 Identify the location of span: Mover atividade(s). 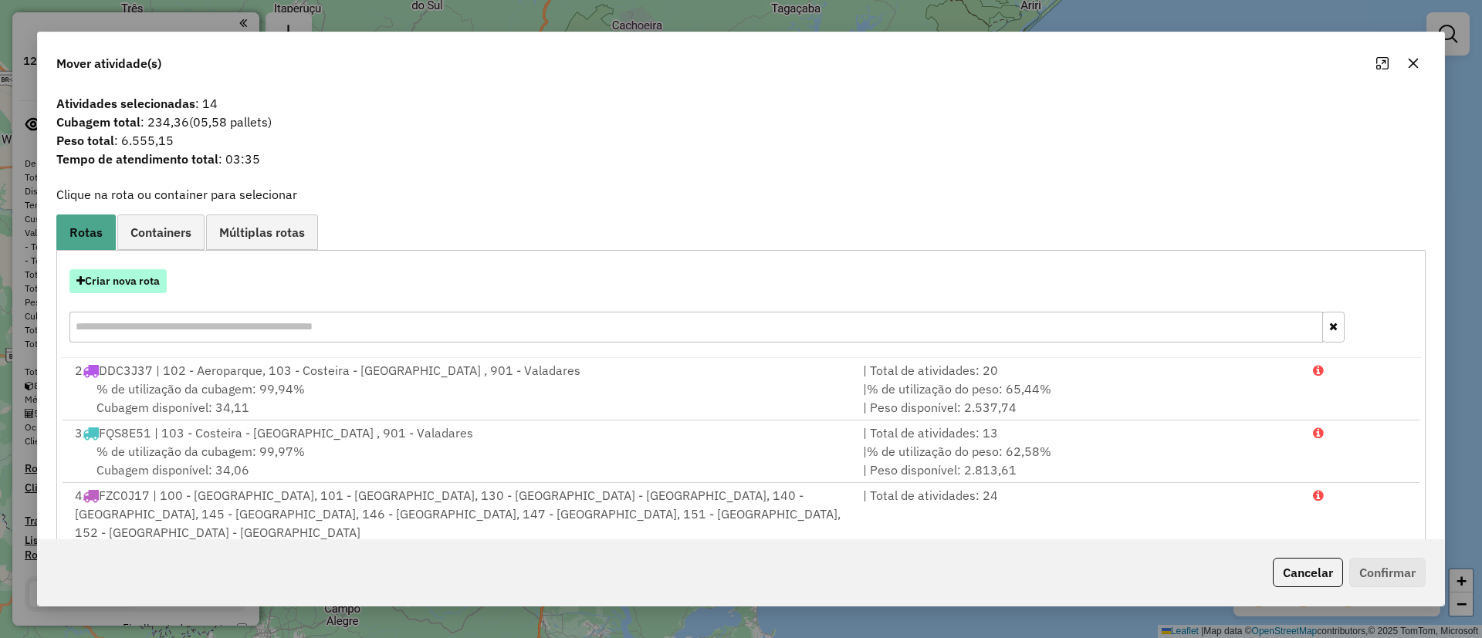
(109, 63).